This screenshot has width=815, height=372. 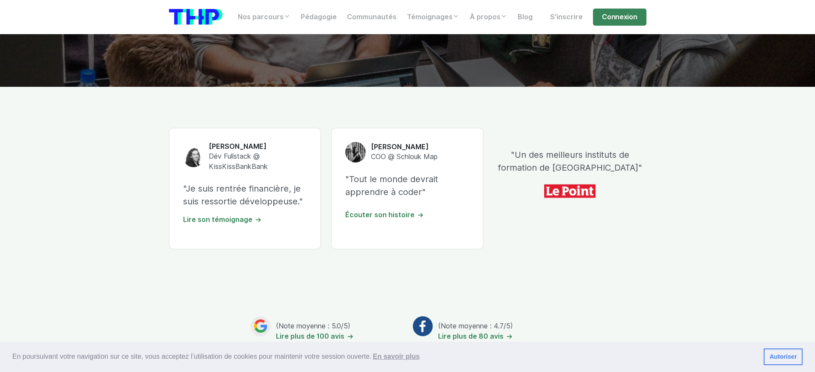 I want to click on p: "Je suis rentrée financière, je suis ressortie développeuse.", so click(x=245, y=195).